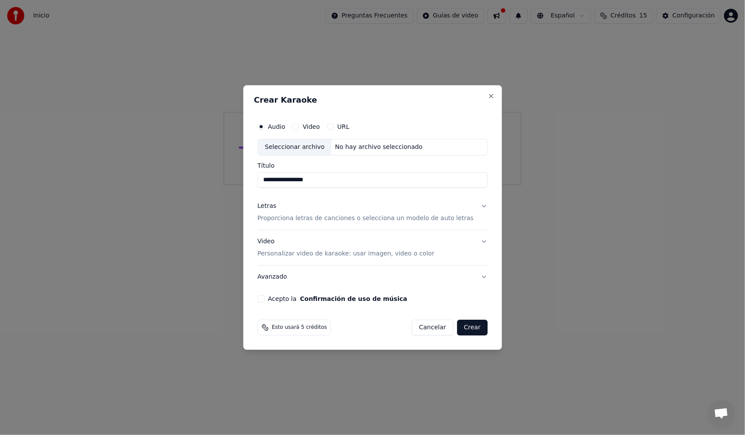  What do you see at coordinates (373, 277) in the screenshot?
I see `button: Avanzado` at bounding box center [373, 277].